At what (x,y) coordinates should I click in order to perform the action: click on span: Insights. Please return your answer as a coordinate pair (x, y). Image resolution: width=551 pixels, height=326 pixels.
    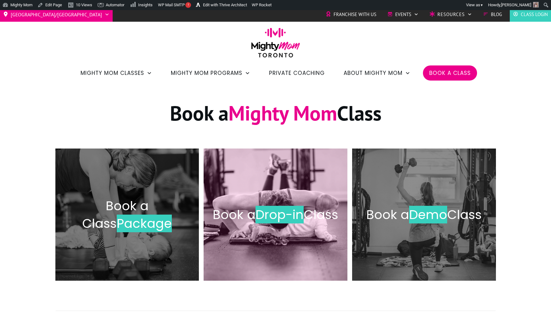
    Looking at the image, I should click on (145, 5).